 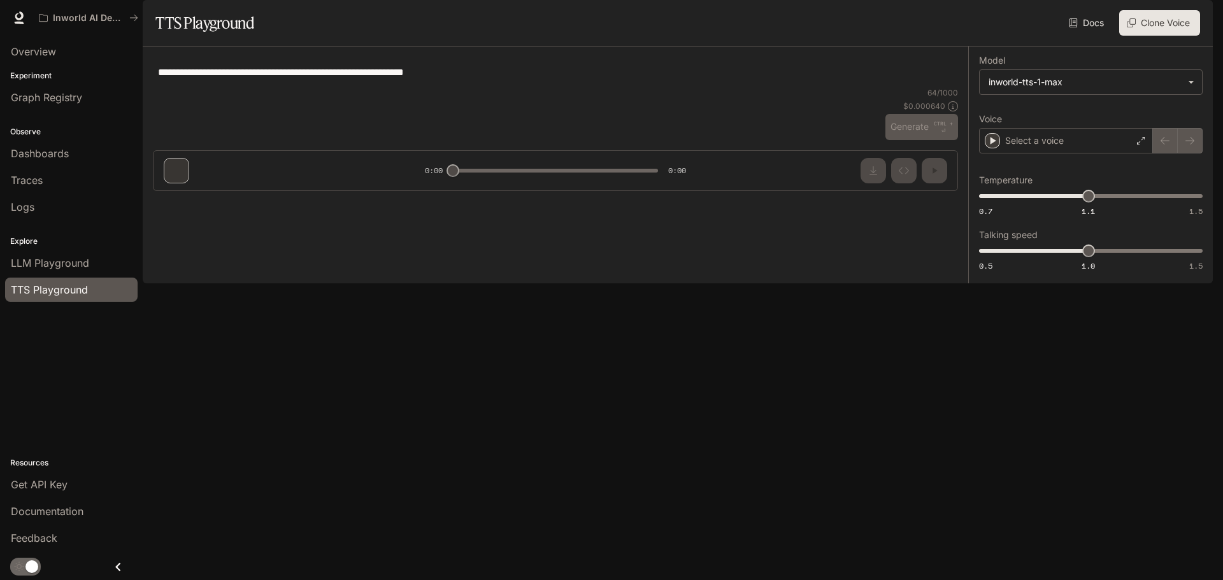 What do you see at coordinates (205, 23) in the screenshot?
I see `h1: TTS Playground` at bounding box center [205, 23].